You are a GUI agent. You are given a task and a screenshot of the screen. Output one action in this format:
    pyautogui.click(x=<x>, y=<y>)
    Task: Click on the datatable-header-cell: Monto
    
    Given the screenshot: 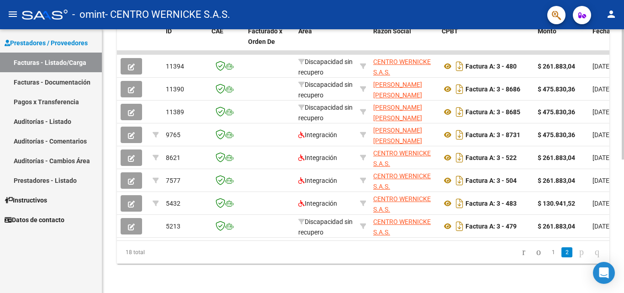 What is the action you would take?
    pyautogui.click(x=562, y=42)
    